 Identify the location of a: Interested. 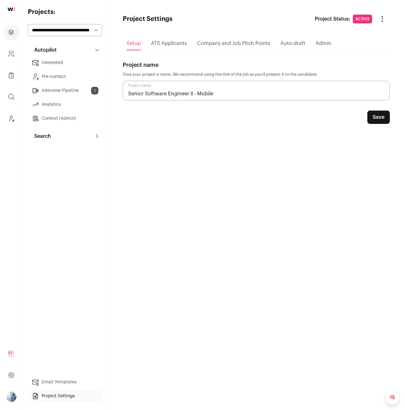
(65, 63).